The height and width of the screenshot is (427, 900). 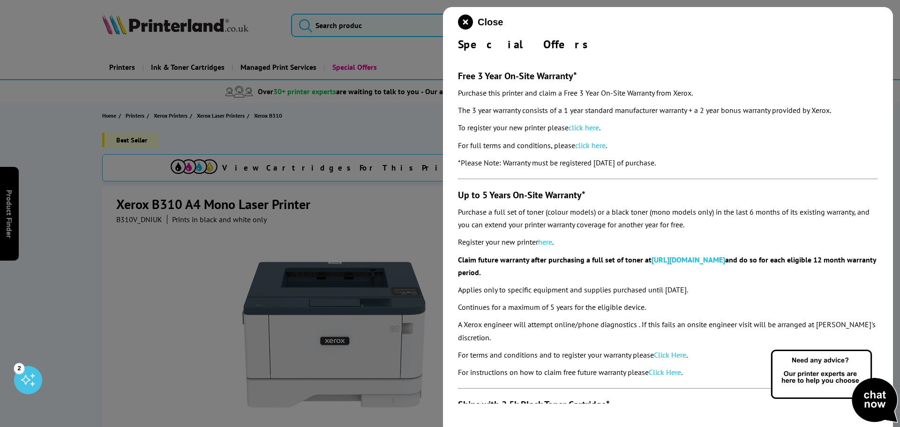 I want to click on h3: Ships with 2.5k Black Toner Cartridge*, so click(x=668, y=404).